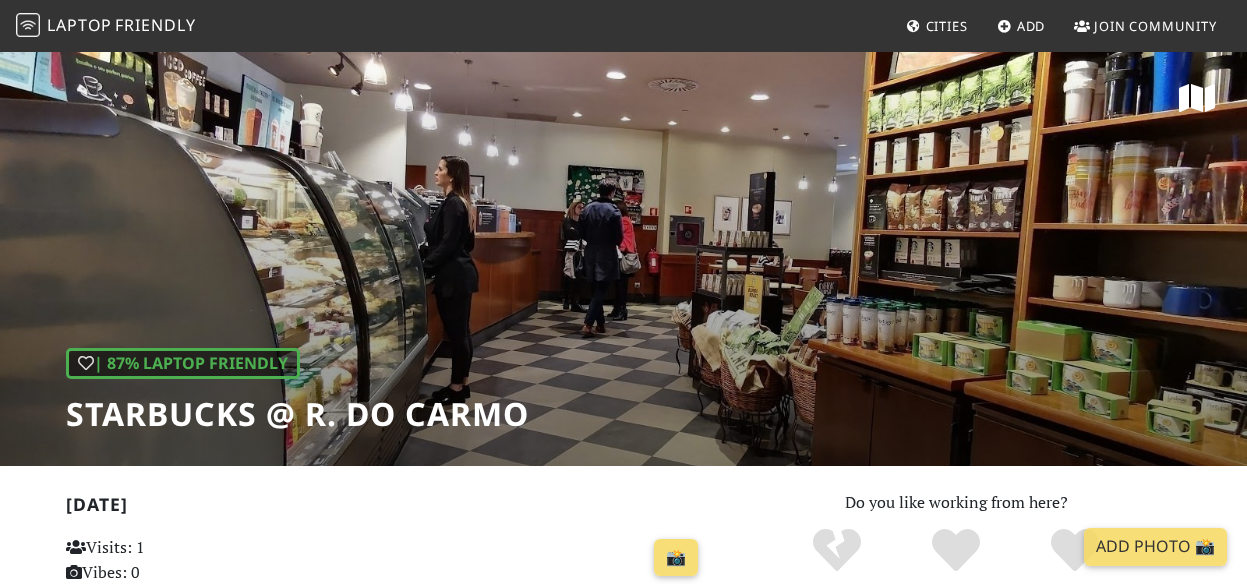 The width and height of the screenshot is (1247, 586). I want to click on div: | 87% Laptop Friendly, so click(183, 364).